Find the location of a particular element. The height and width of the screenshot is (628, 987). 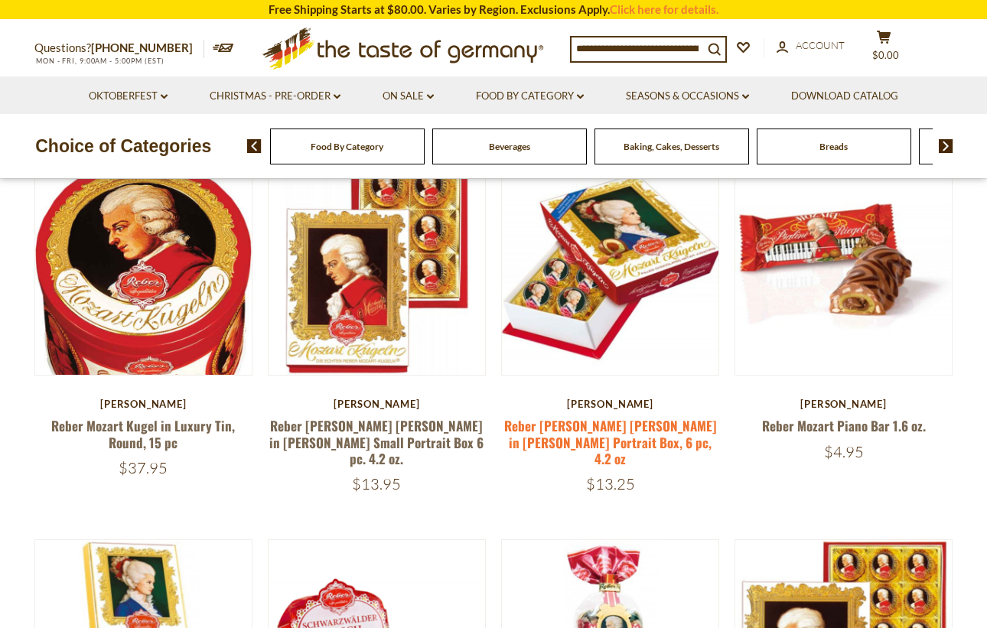

span: MON - FRI, 9:00AM - 5:00PM (EST) is located at coordinates (99, 60).